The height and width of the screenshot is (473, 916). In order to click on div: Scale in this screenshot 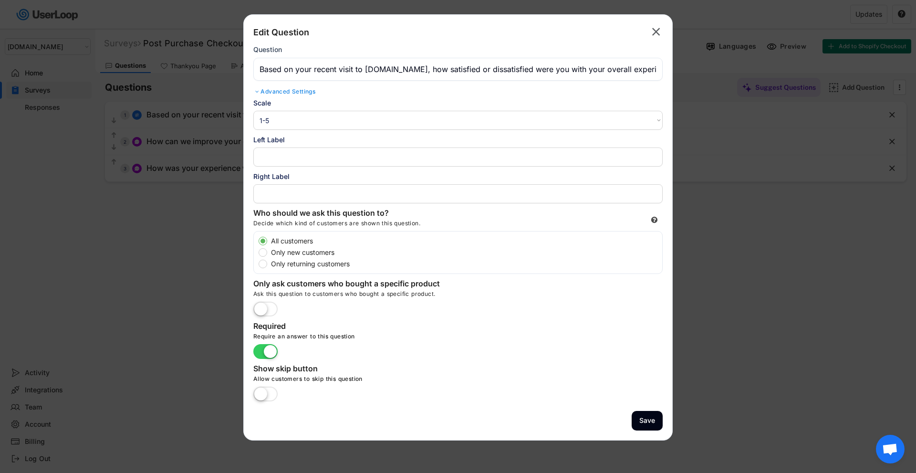, I will do `click(458, 103)`.